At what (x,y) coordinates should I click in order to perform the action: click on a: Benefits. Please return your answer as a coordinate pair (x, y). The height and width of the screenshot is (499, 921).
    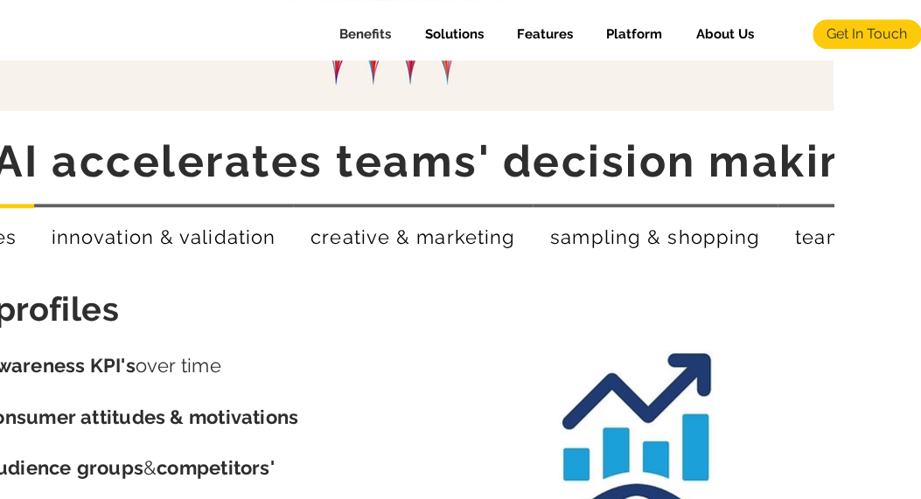
    Looking at the image, I should click on (361, 34).